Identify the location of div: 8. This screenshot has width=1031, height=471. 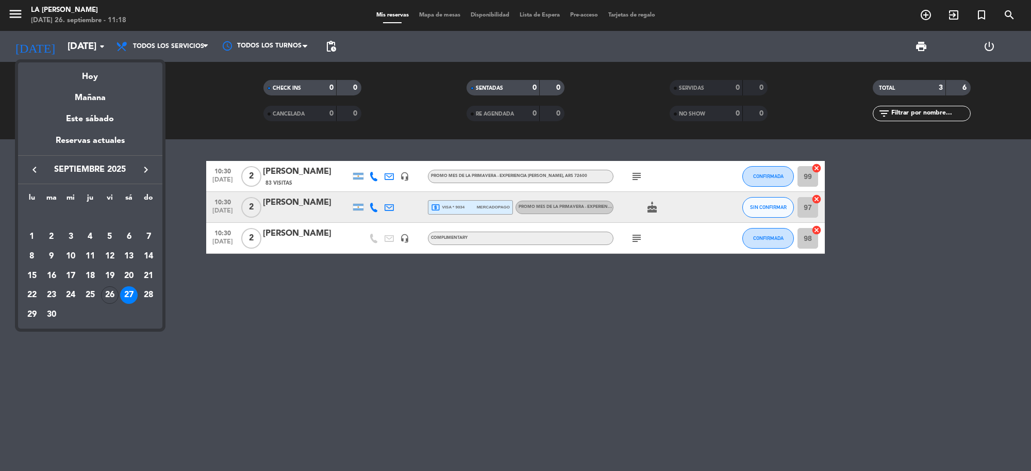
(32, 256).